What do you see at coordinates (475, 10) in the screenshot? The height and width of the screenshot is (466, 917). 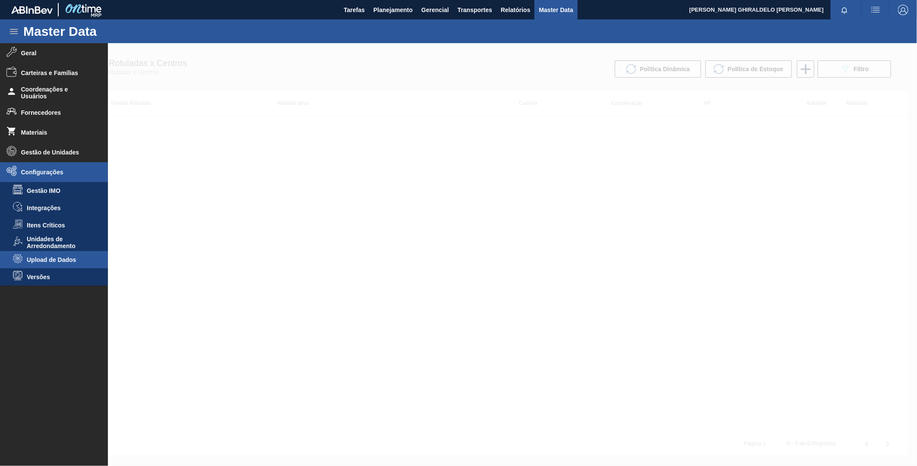 I see `span: Transportes` at bounding box center [475, 10].